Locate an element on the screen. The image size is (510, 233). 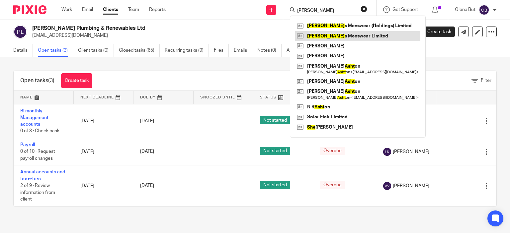
a: Payroll is located at coordinates (28, 145).